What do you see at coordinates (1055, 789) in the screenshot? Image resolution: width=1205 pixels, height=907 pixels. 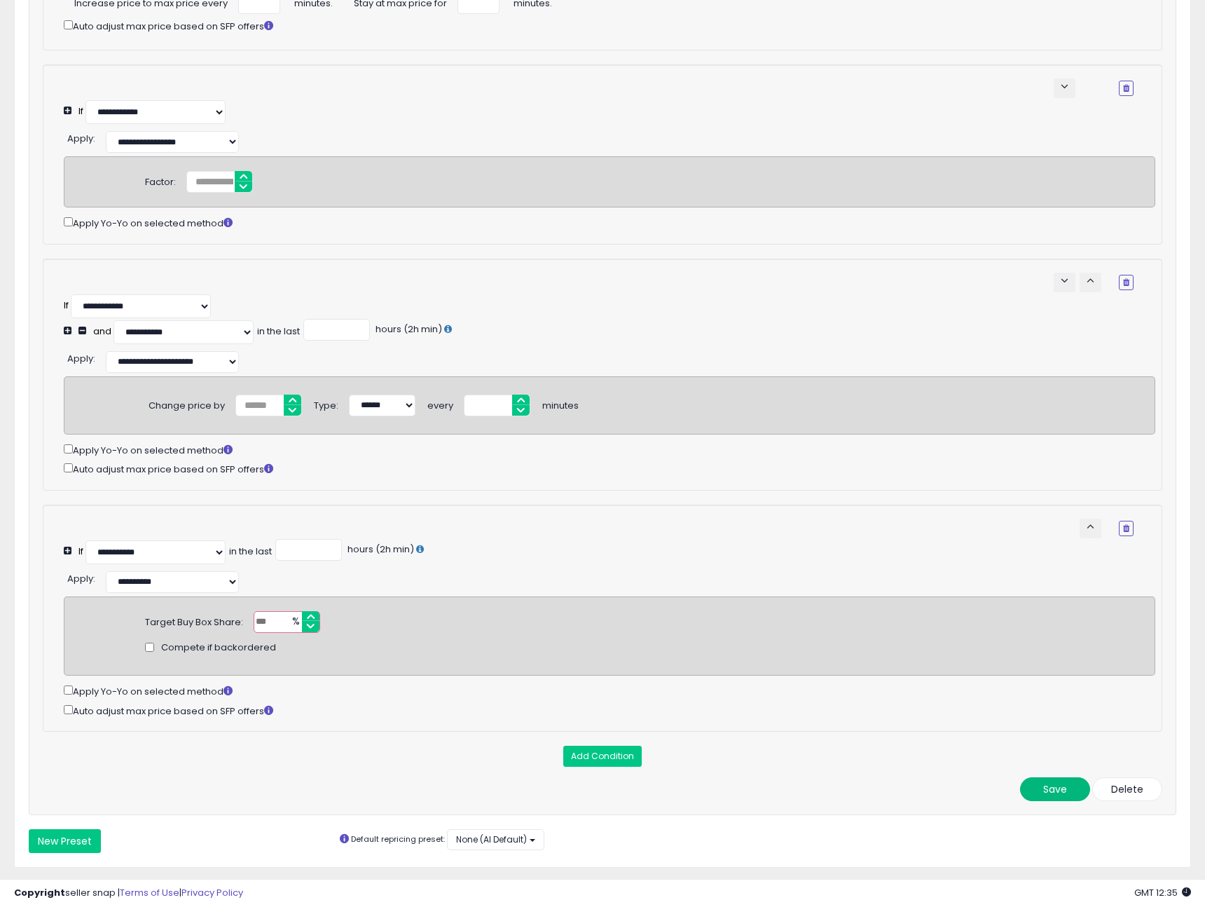 I see `button: Save` at bounding box center [1055, 789].